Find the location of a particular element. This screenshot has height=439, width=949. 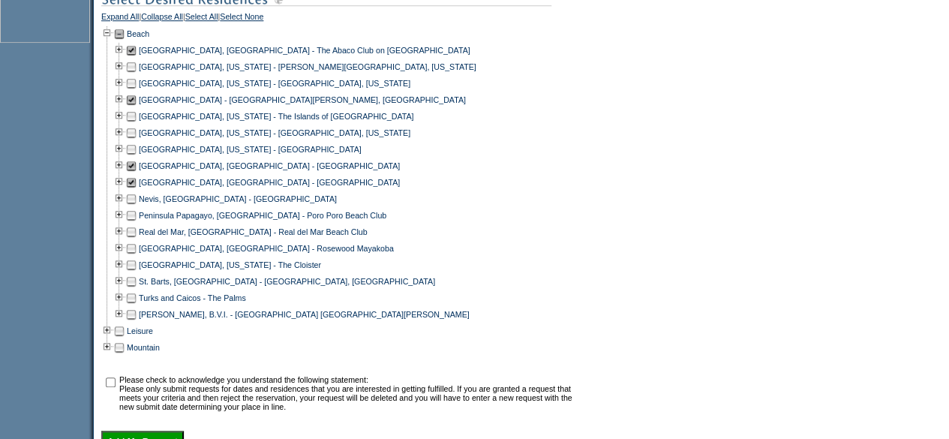

td: Please check to acknowledge you understand the following statement: Please only submit requests f... is located at coordinates (347, 393).